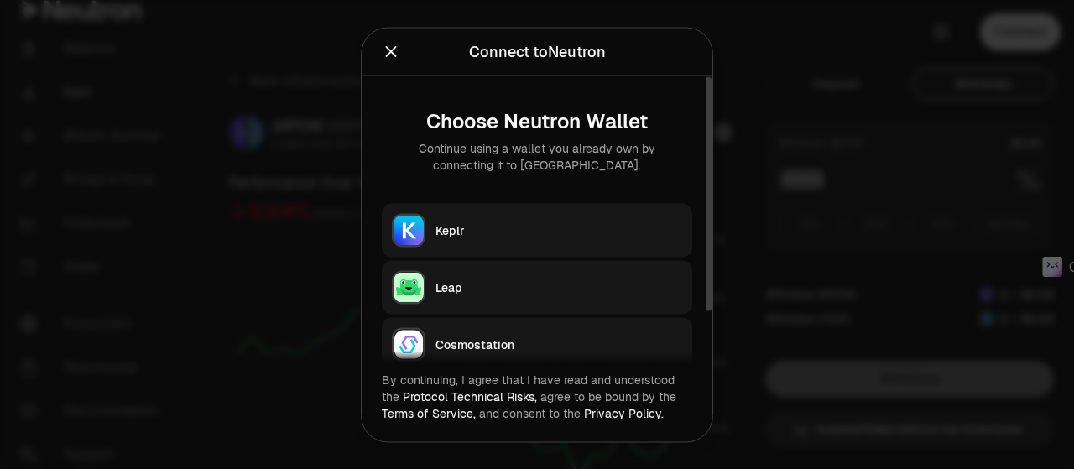 This screenshot has width=1074, height=469. Describe the element at coordinates (537, 51) in the screenshot. I see `div: Connect to Neutron` at that location.